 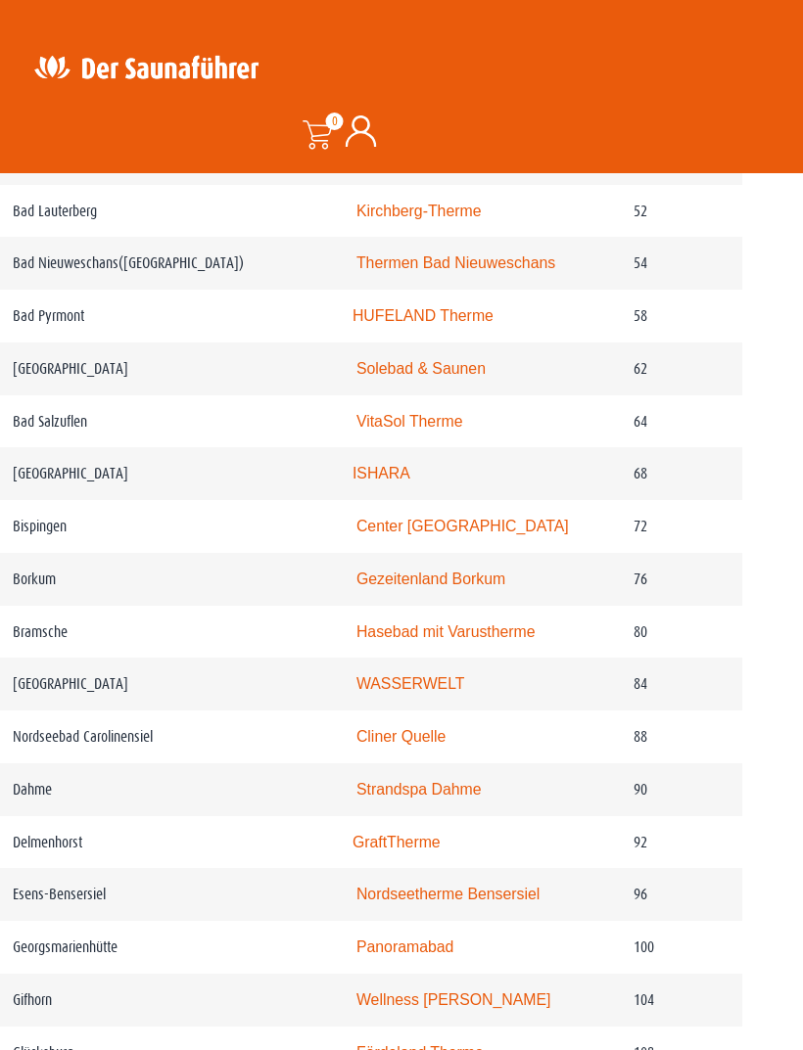 What do you see at coordinates (411, 683) in the screenshot?
I see `a: WASSERWELT` at bounding box center [411, 683].